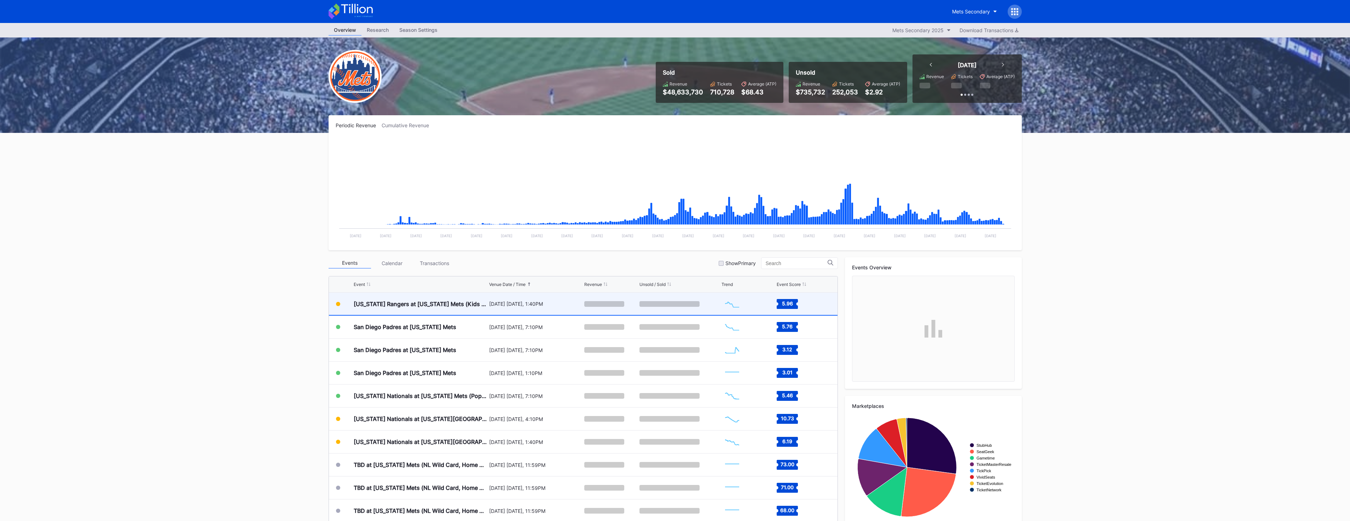  What do you see at coordinates (882, 92) in the screenshot?
I see `div: $2.92` at bounding box center [882, 92].